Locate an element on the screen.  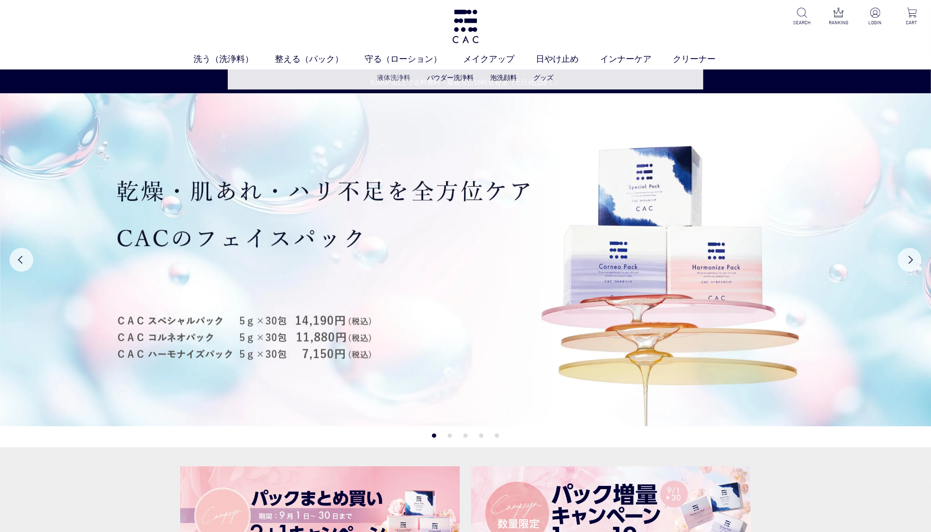
p: SEARCH is located at coordinates (802, 22).